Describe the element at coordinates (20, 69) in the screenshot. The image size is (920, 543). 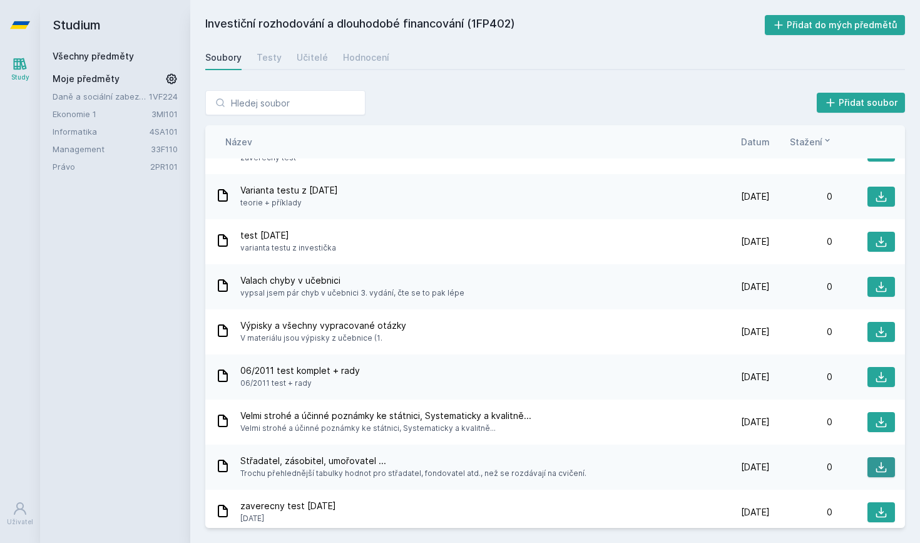
I see `a: Study` at that location.